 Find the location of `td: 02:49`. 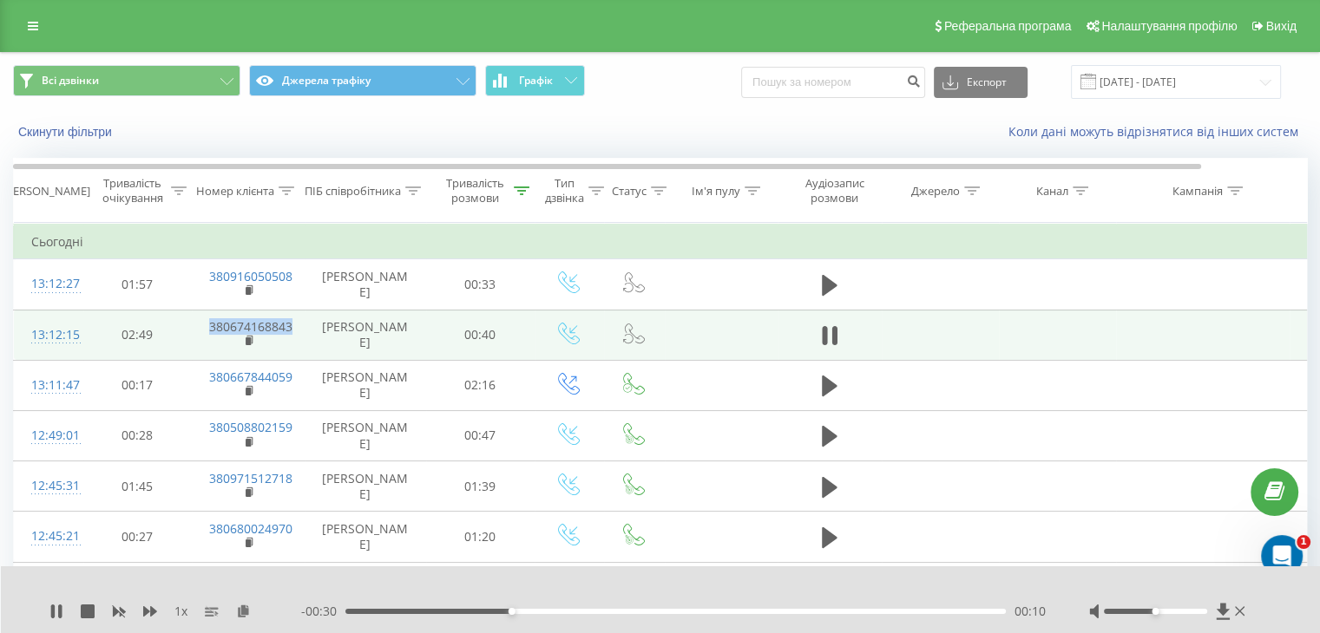

td: 02:49 is located at coordinates (137, 335).